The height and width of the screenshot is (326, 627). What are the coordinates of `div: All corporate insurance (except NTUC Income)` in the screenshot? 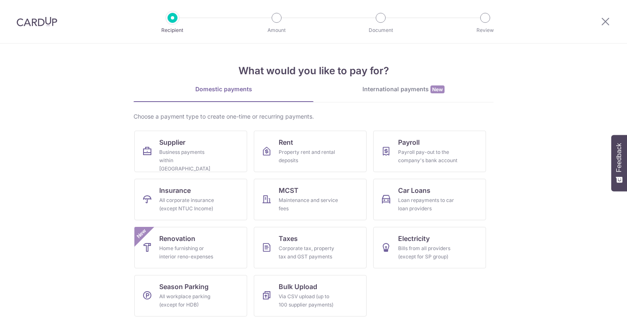 It's located at (189, 204).